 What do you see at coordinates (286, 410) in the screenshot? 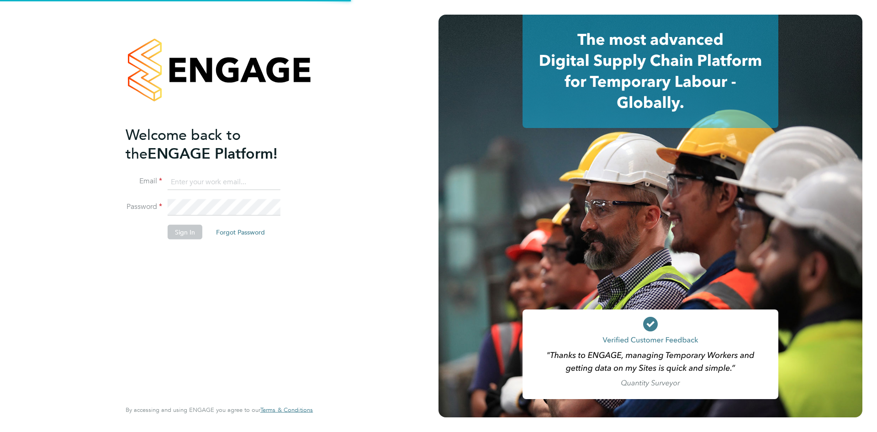
I see `a: Terms & Conditions` at bounding box center [286, 410].